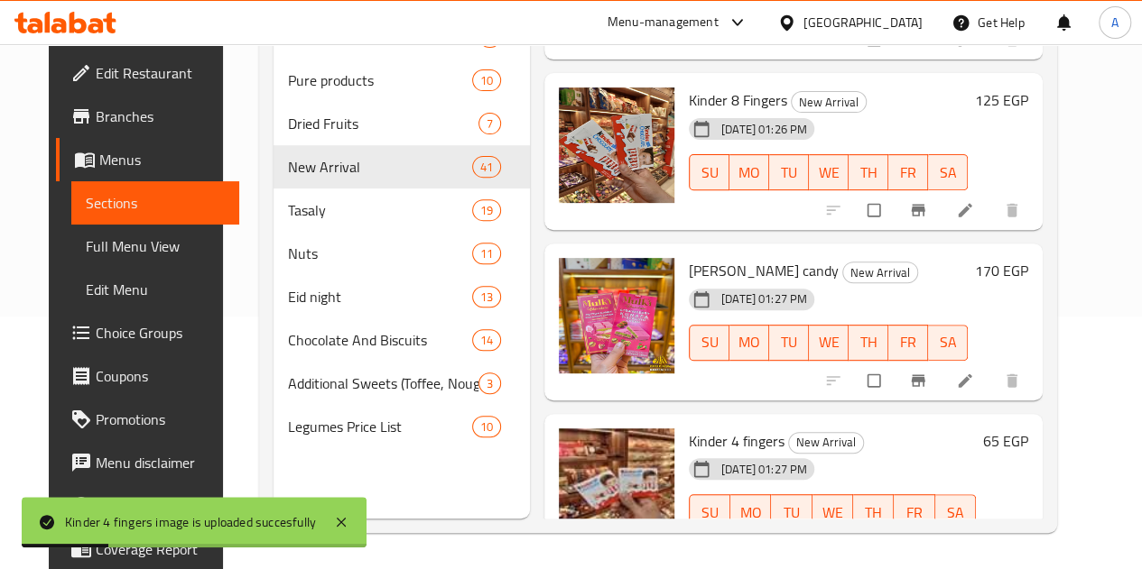 The image size is (1142, 569). I want to click on img: Kinder 8 Fingers, so click(616, 145).